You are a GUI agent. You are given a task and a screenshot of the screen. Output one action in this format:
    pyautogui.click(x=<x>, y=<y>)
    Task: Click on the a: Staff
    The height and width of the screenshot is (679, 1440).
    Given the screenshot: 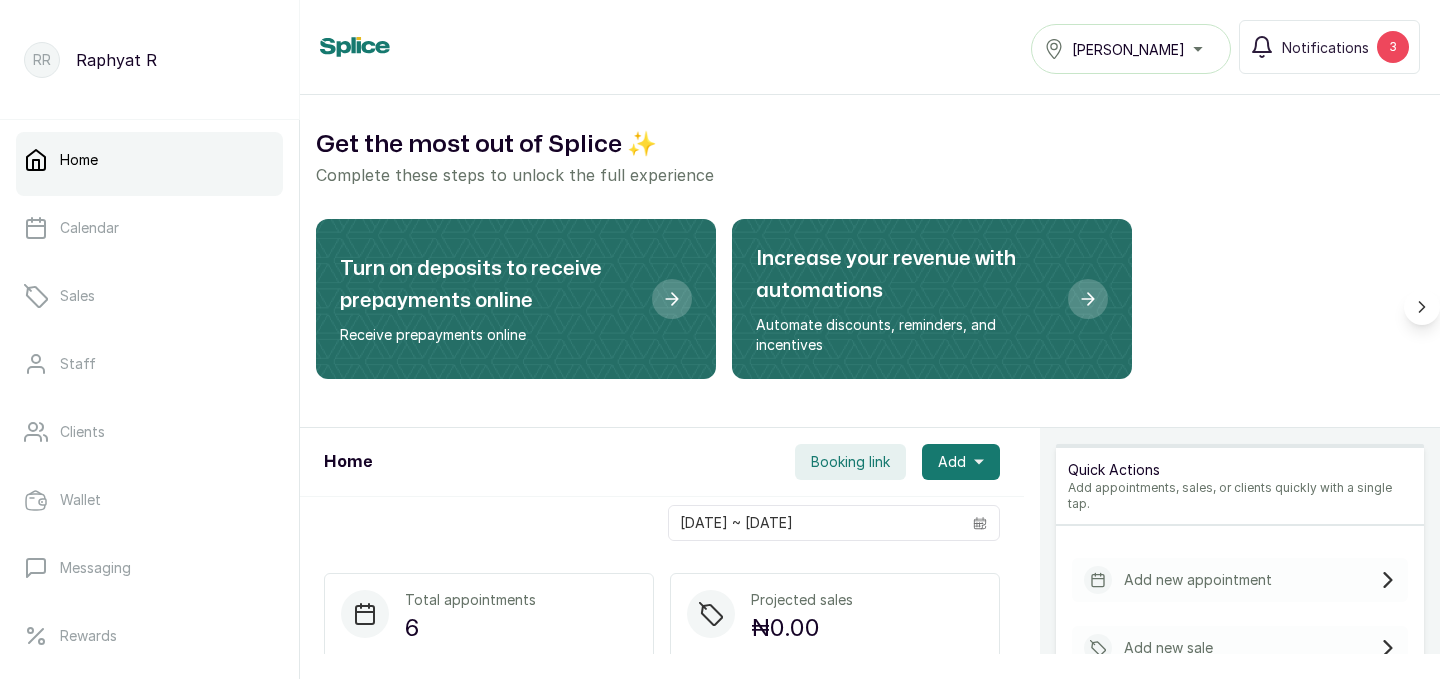 What is the action you would take?
    pyautogui.click(x=149, y=364)
    